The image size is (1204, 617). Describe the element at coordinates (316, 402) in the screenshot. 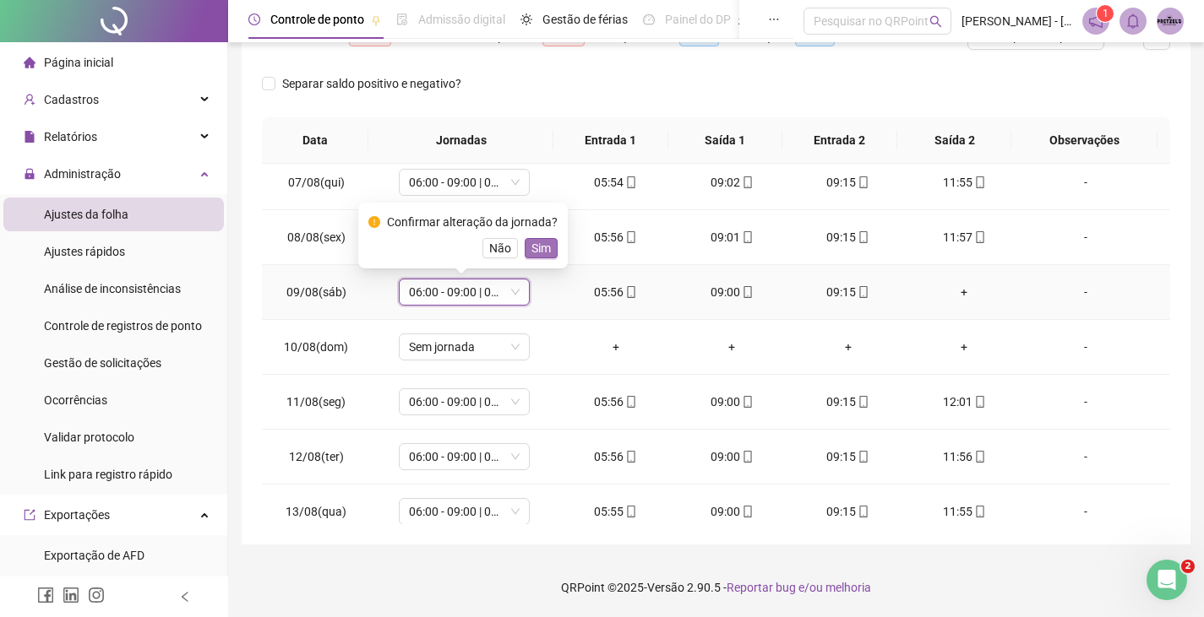

I see `span: 11/08(seg)` at that location.